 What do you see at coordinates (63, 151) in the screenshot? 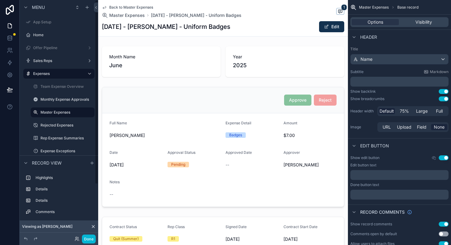
I see `a: Expense Exceptions` at bounding box center [63, 151].